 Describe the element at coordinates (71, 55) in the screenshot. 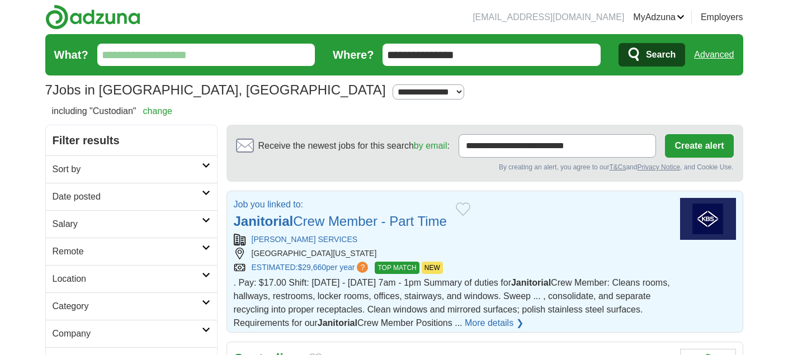

I see `label: What?` at that location.